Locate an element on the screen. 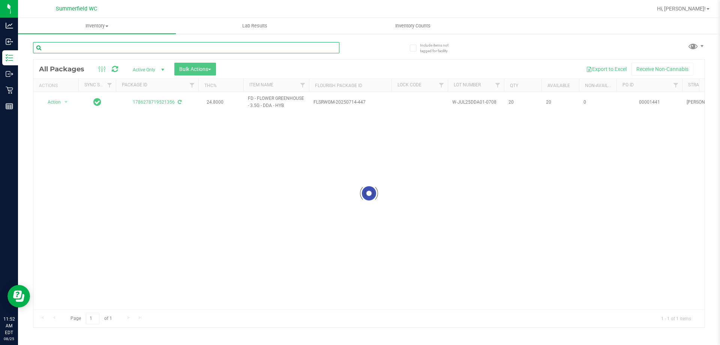  span: Summerfield WC is located at coordinates (77, 9).